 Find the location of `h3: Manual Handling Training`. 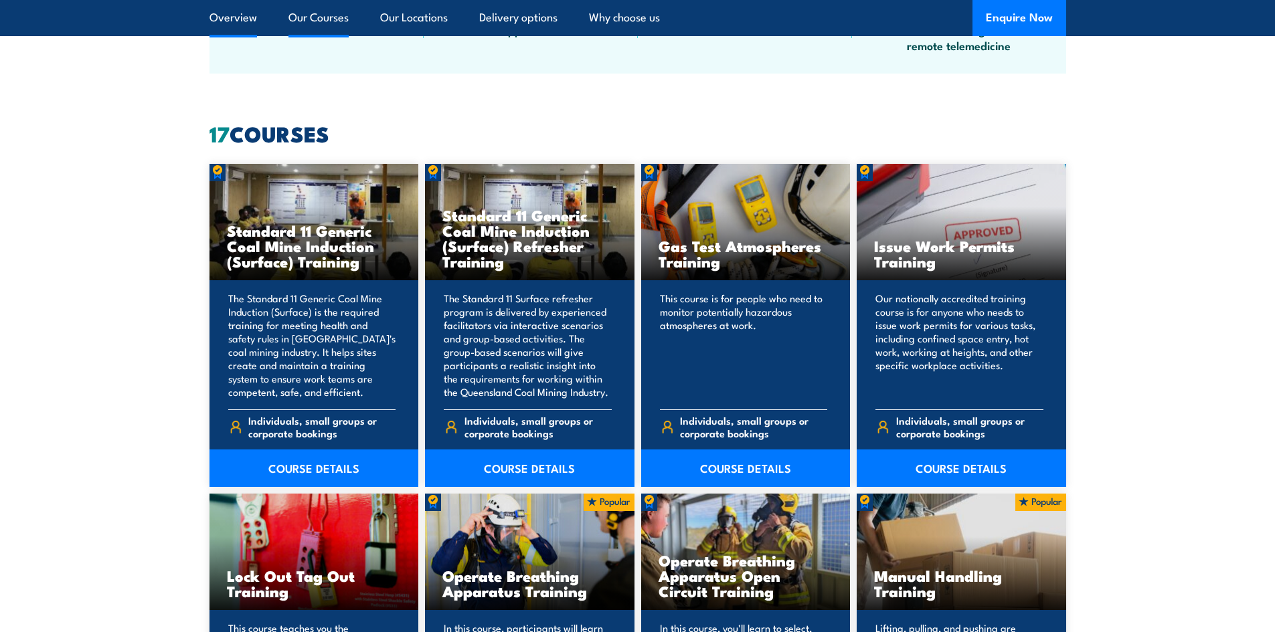

h3: Manual Handling Training is located at coordinates (961, 583).